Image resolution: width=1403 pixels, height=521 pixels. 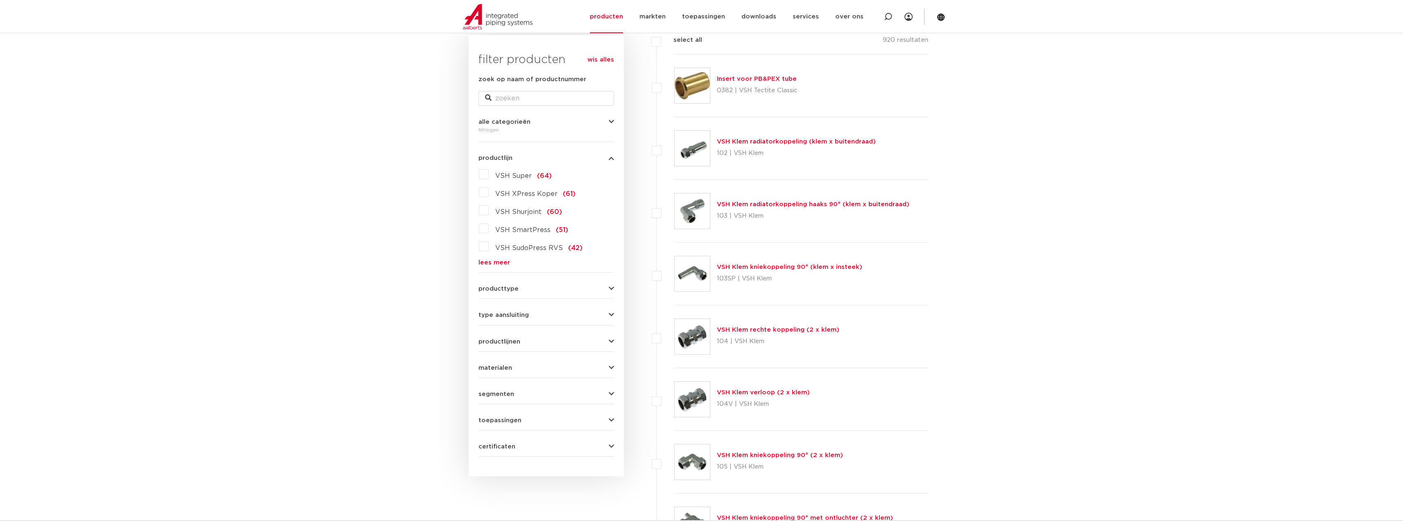 What do you see at coordinates (544, 176) in the screenshot?
I see `span: (64)` at bounding box center [544, 176].